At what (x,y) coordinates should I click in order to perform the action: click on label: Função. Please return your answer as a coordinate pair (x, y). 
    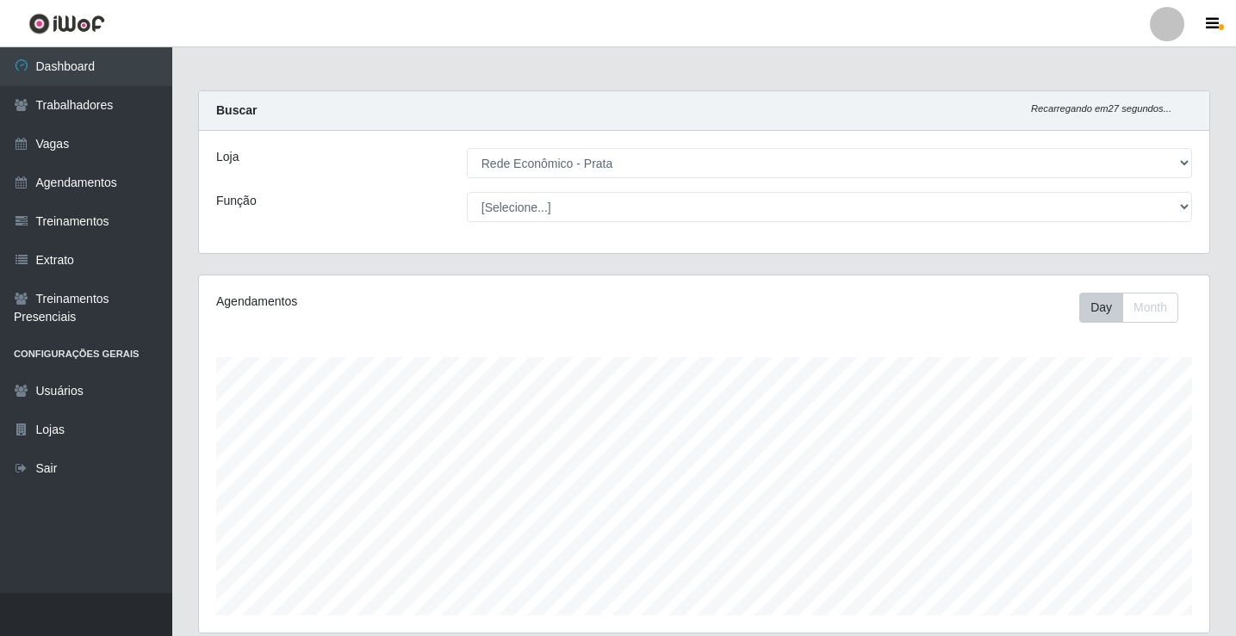
    Looking at the image, I should click on (236, 201).